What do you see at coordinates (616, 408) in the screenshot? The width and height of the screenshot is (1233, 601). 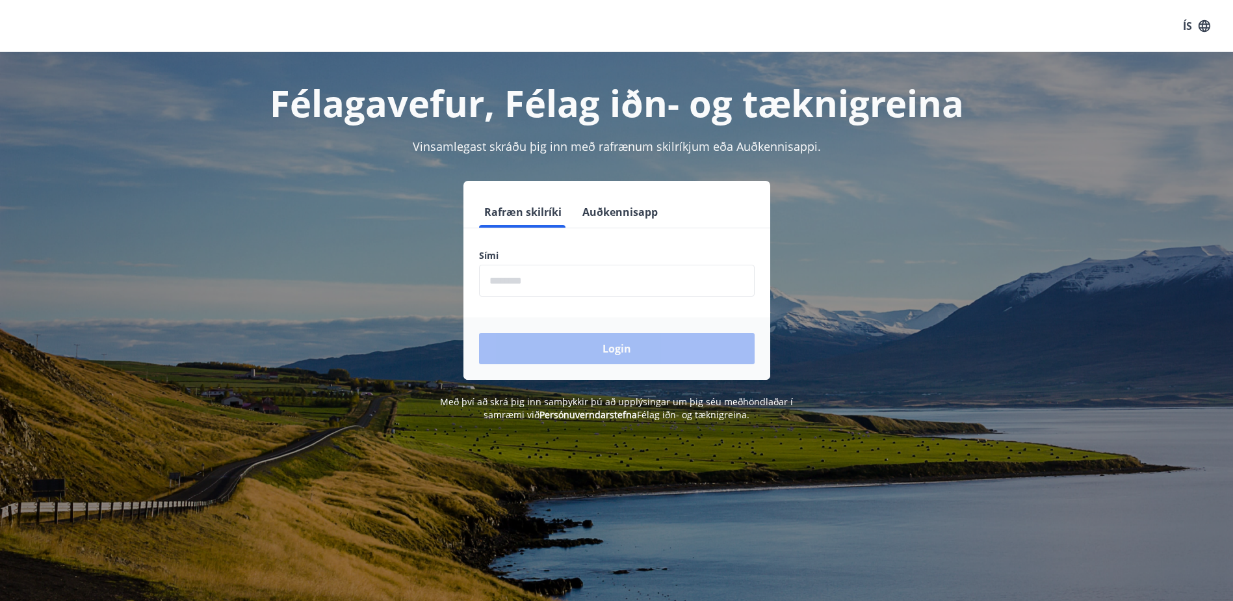 I see `span: Með því að skrá þig inn samþykkir þú að upplýsingar um þig séu meðhöndlaðar í samræmi við Félag i...` at bounding box center [616, 408].